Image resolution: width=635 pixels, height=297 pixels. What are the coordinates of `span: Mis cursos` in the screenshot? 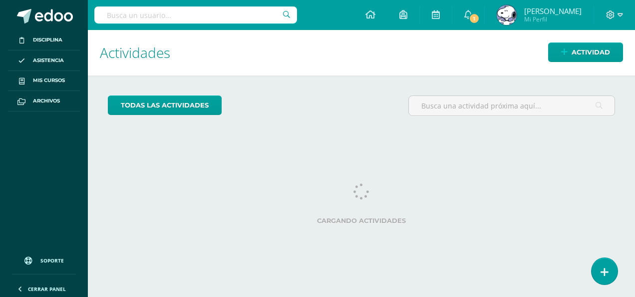 It's located at (49, 80).